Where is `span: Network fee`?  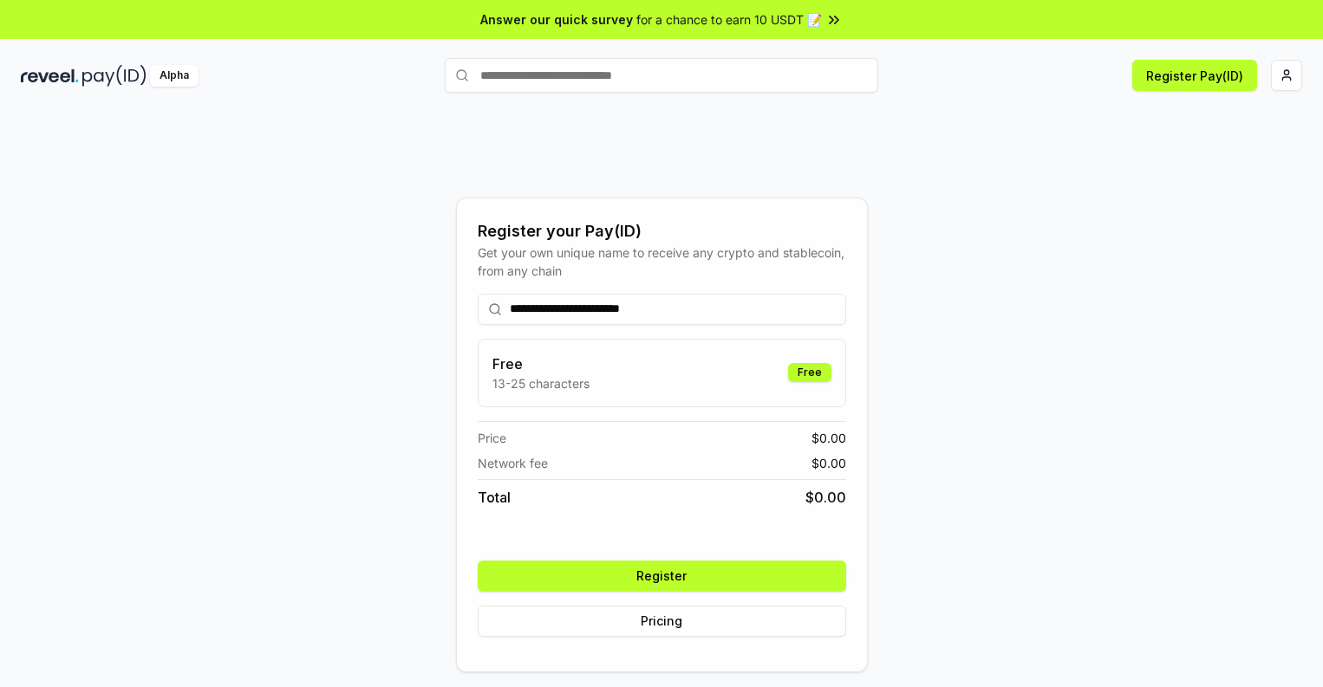
span: Network fee is located at coordinates (512, 463).